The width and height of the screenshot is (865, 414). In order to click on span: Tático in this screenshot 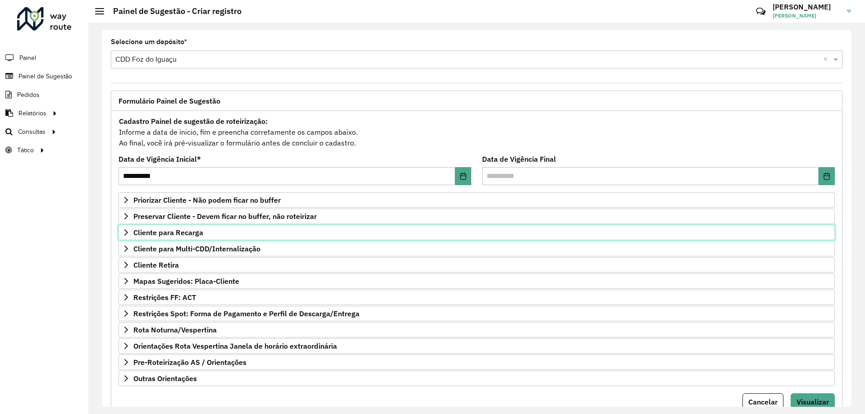, I will do `click(25, 150)`.